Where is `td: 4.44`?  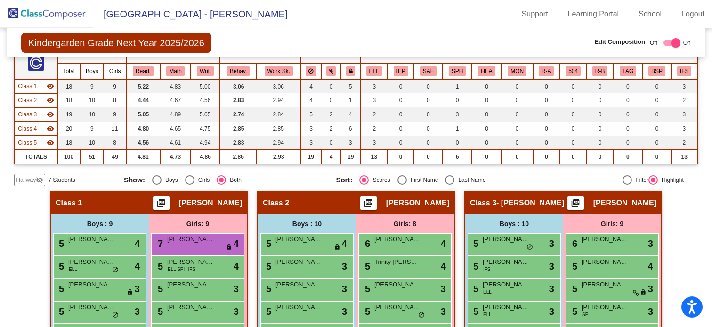 td: 4.44 is located at coordinates (143, 100).